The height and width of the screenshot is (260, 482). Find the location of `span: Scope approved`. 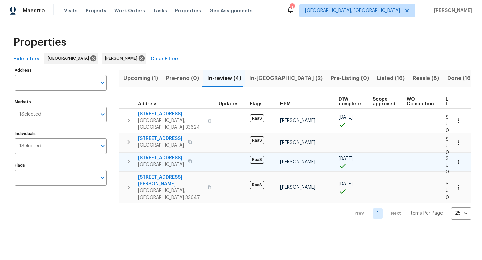

span: Scope approved is located at coordinates (384, 102).